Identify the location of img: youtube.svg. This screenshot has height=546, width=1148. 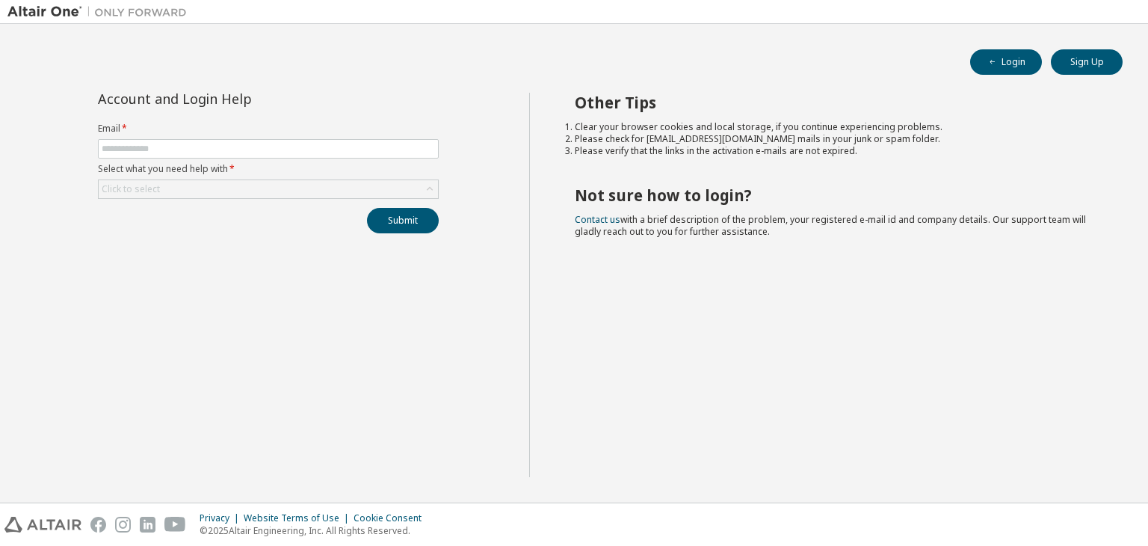
(175, 524).